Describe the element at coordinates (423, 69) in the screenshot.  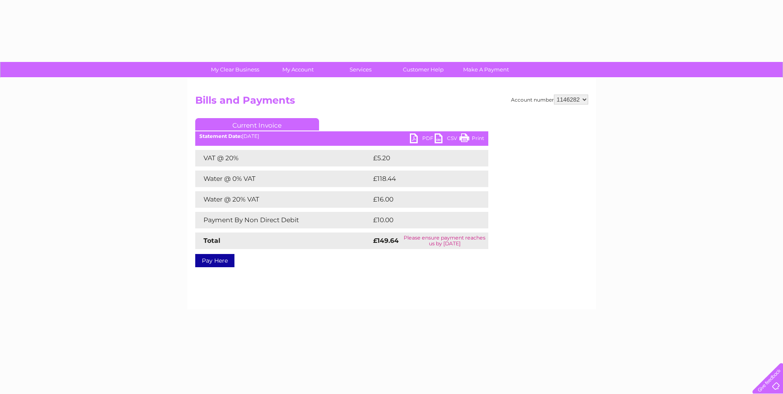
I see `a: Customer Help` at that location.